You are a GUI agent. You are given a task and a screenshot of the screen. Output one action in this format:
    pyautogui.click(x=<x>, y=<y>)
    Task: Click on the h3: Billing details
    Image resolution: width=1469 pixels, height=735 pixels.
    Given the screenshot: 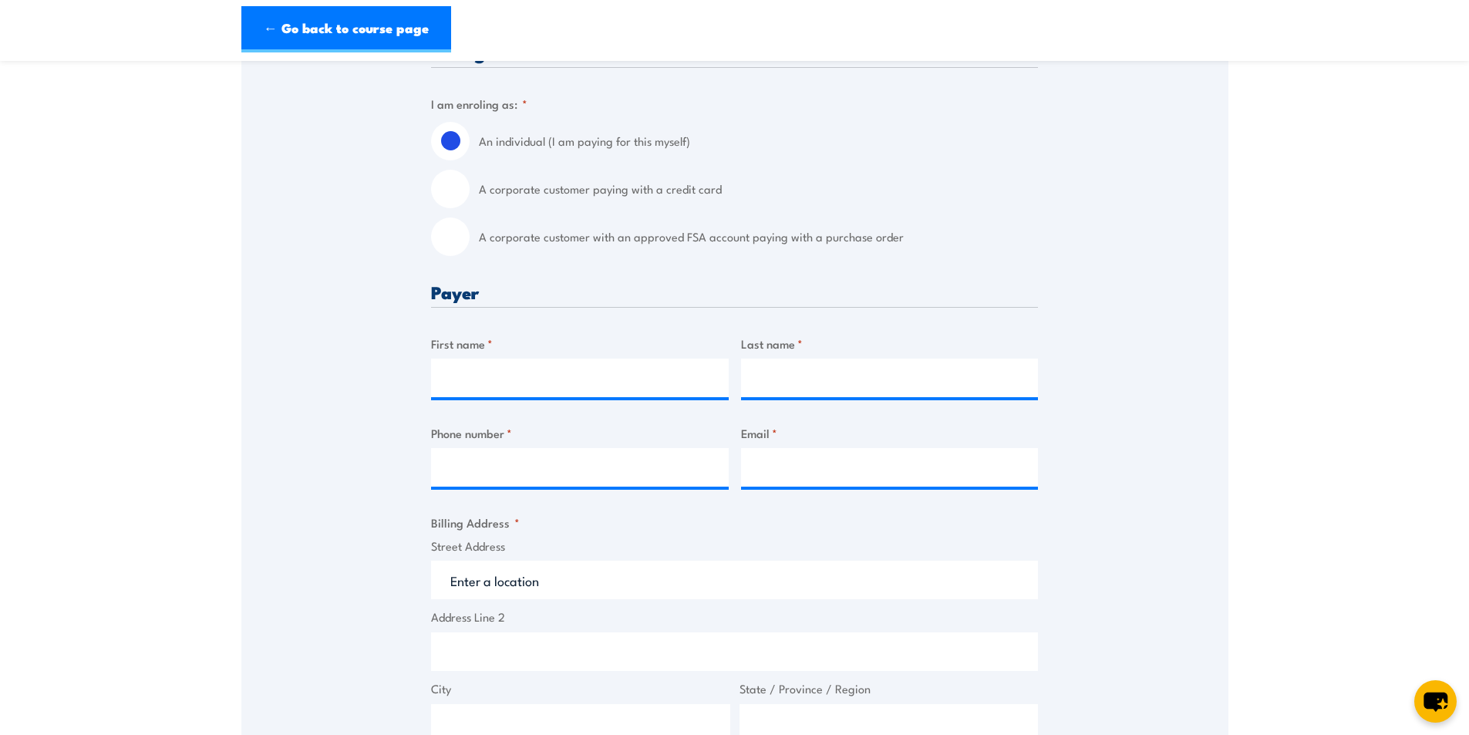 What is the action you would take?
    pyautogui.click(x=734, y=52)
    